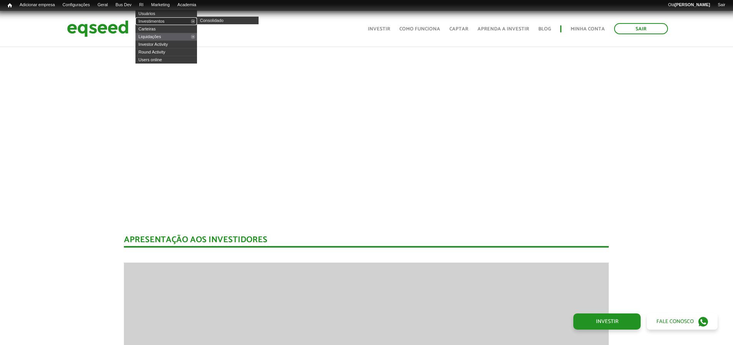 The image size is (733, 345). What do you see at coordinates (458, 29) in the screenshot?
I see `a: Captar` at bounding box center [458, 29].